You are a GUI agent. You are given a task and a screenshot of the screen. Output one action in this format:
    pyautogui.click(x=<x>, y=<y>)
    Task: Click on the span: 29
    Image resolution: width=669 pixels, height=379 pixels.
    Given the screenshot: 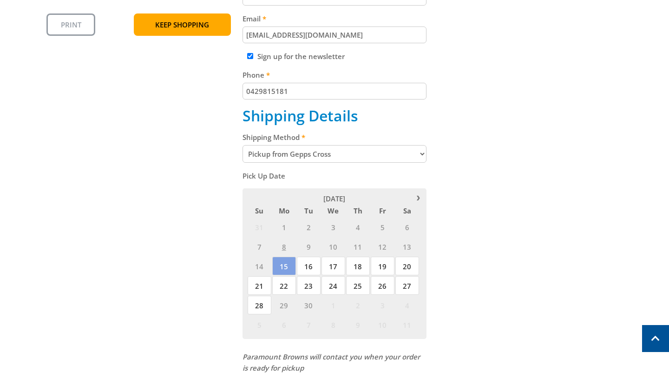 What is the action you would take?
    pyautogui.click(x=284, y=305)
    